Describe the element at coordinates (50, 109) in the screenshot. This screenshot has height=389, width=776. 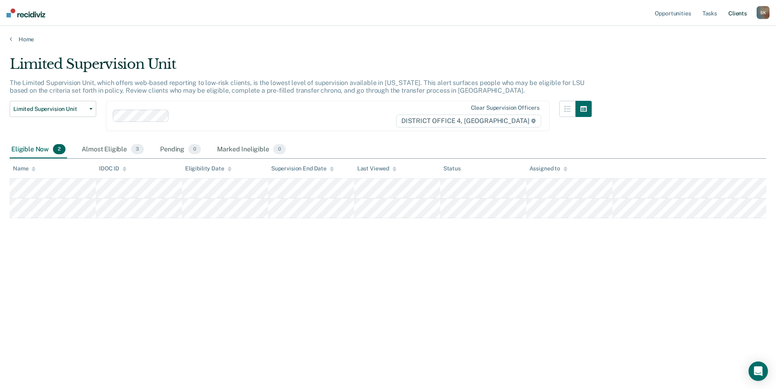
I see `span: Limited Supervision Unit` at that location.